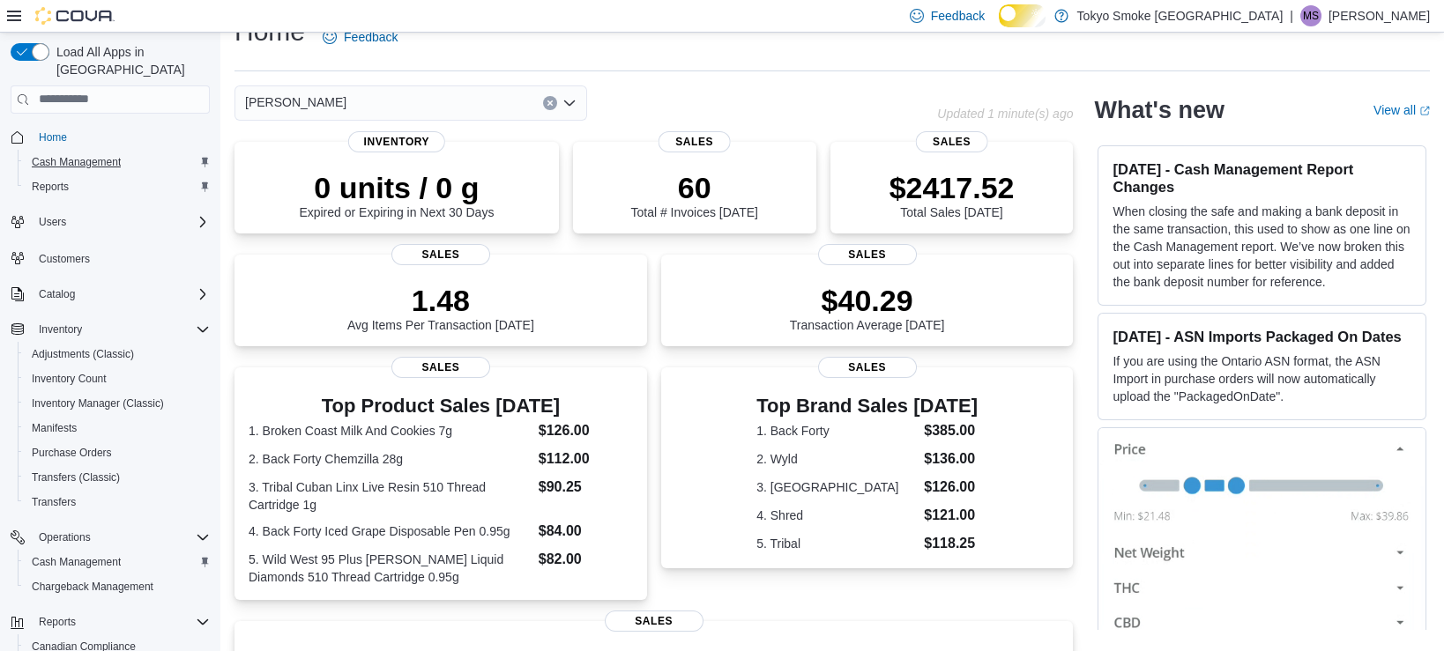 The image size is (1444, 651). What do you see at coordinates (93, 587) in the screenshot?
I see `span: Chargeback Management` at bounding box center [93, 587].